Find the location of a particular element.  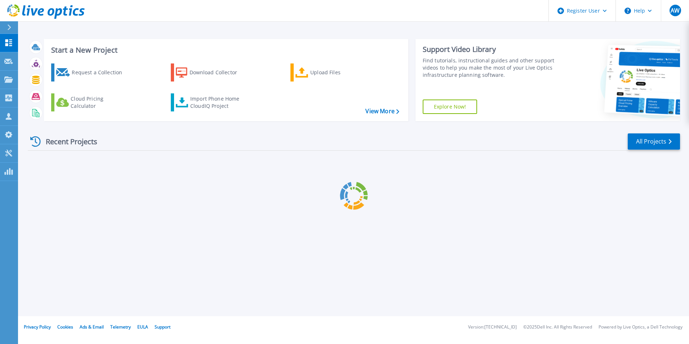

a: Privacy Policy is located at coordinates (37, 326).